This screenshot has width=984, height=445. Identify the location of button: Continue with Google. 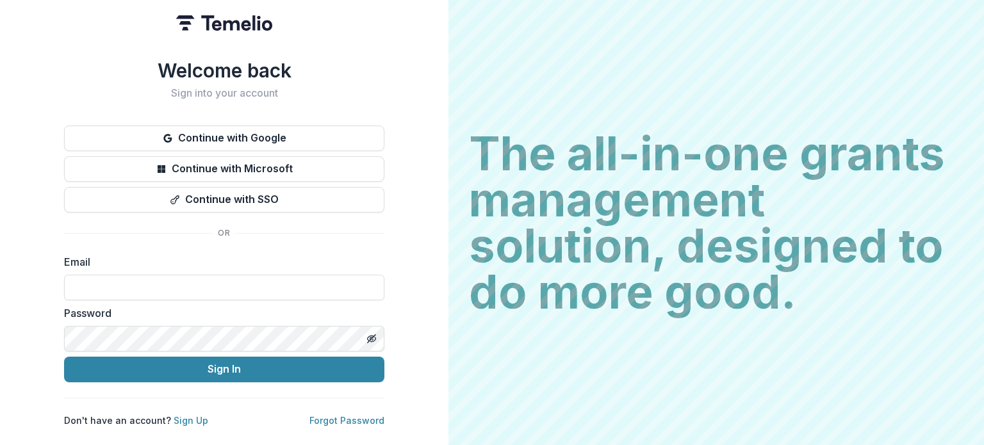
(224, 138).